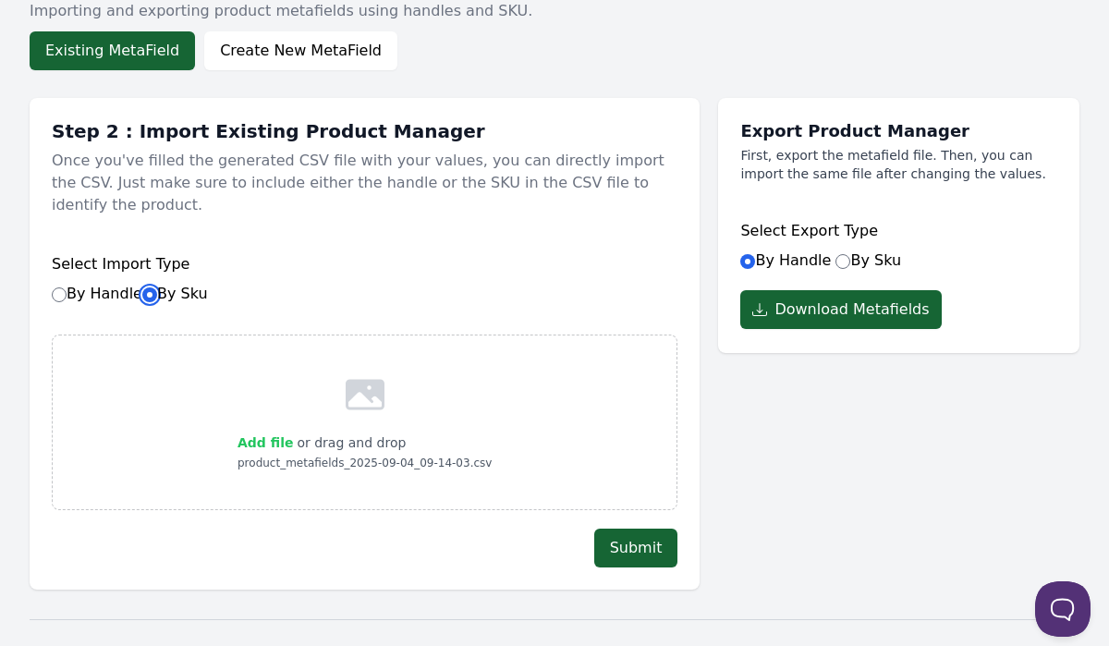 The image size is (1109, 646). What do you see at coordinates (59, 295) in the screenshot?
I see `input: By HandleBy Sku` at bounding box center [59, 295].